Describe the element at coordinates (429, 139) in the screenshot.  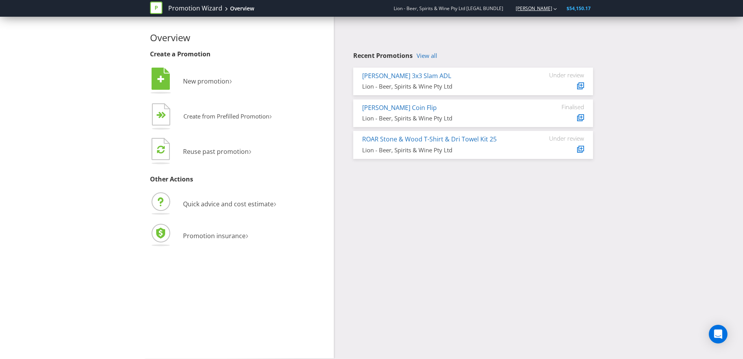
I see `a: ROAR Stone & Wood T-Shirt & Dri Towel Kit 25` at that location.